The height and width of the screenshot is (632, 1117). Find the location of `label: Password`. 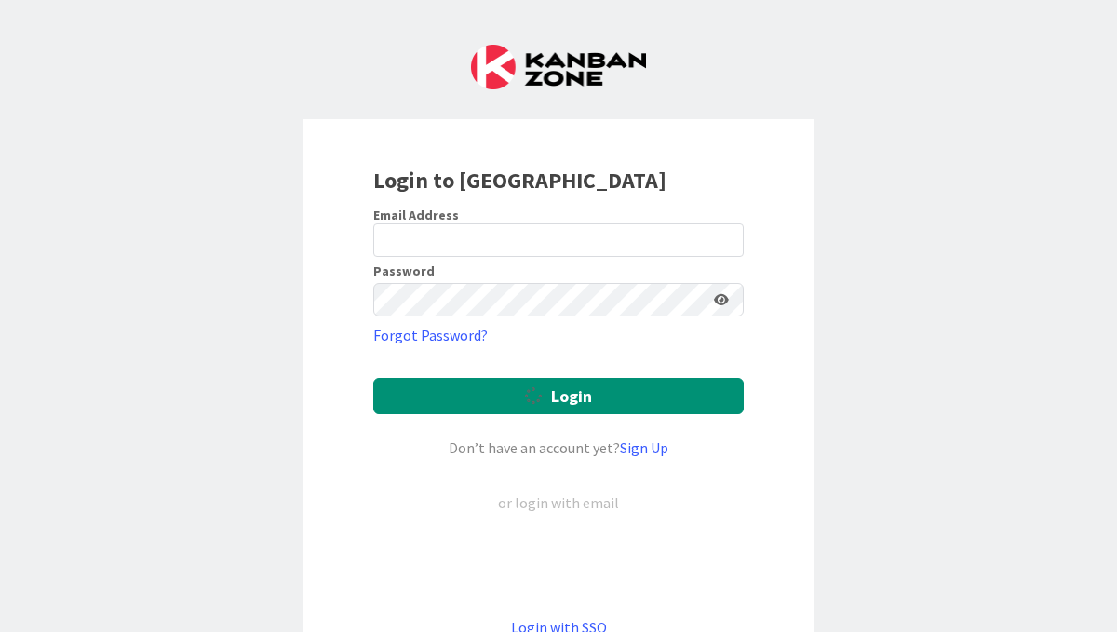

label: Password is located at coordinates (404, 271).